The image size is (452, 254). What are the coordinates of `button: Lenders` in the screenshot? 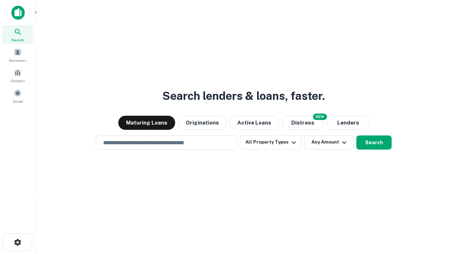 It's located at (348, 123).